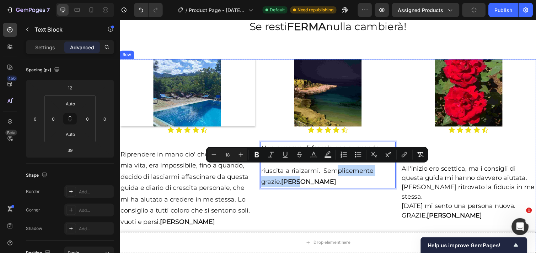 This screenshot has height=253, width=536. Describe the element at coordinates (421, 10) in the screenshot. I see `span: Assigned Products` at that location.